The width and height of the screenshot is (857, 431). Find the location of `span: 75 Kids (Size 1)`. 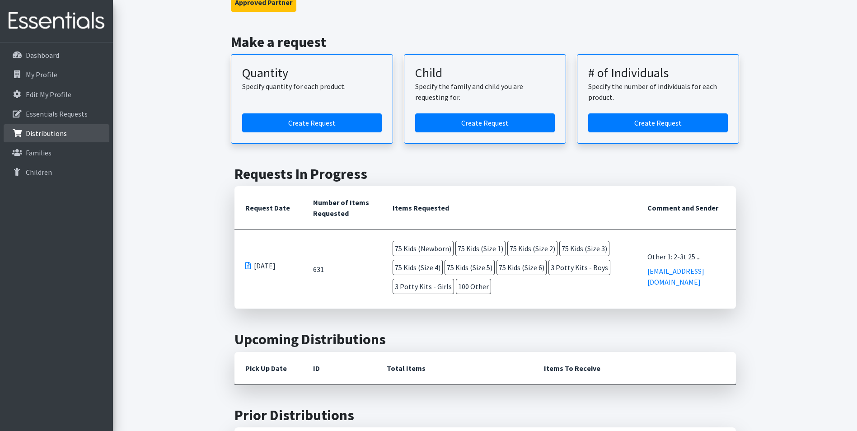

span: 75 Kids (Size 1) is located at coordinates (481, 249).